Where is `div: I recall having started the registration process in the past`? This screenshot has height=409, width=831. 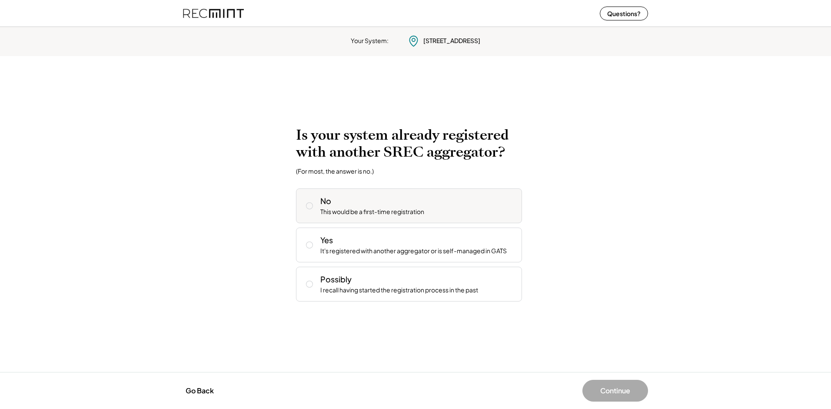 div: I recall having started the registration process in the past is located at coordinates (399, 290).